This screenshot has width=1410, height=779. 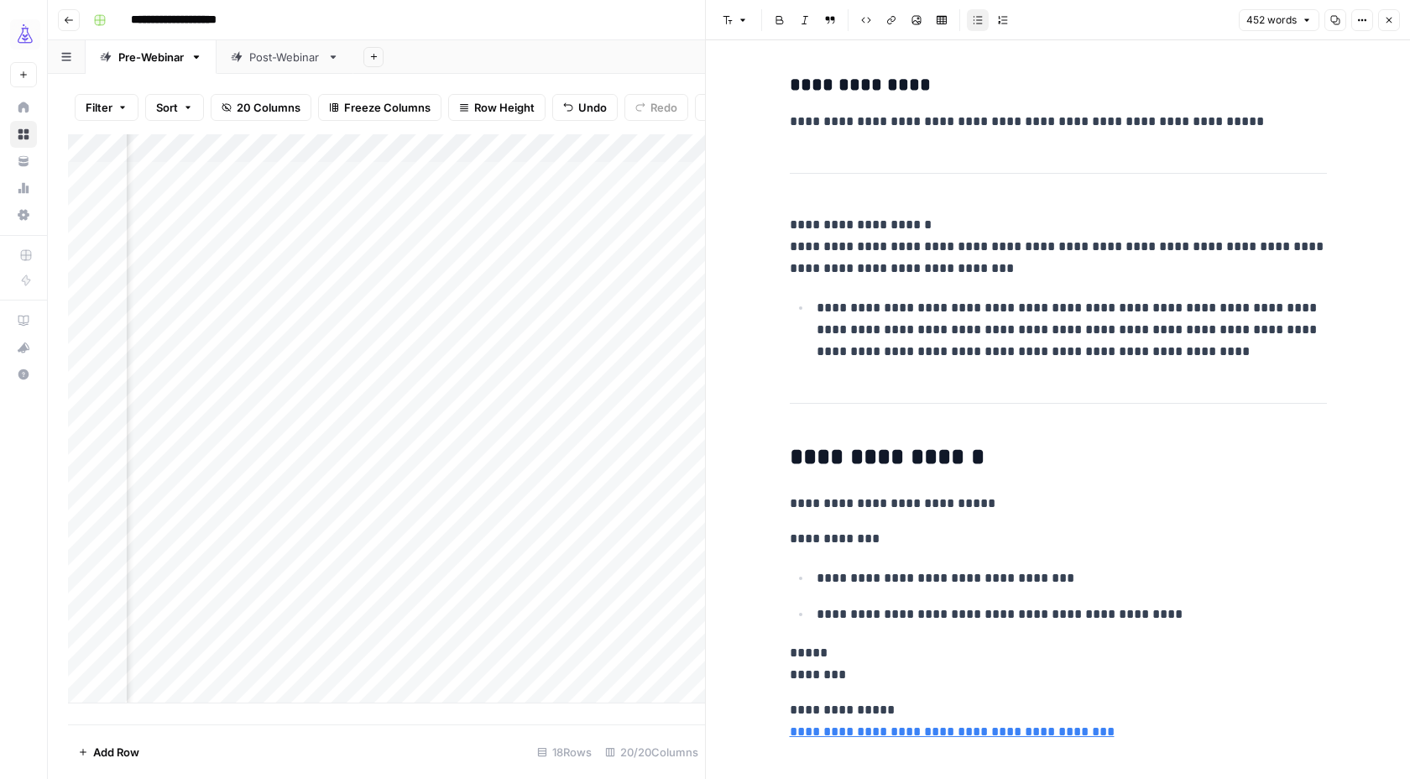 I want to click on button: What's new?, so click(x=23, y=347).